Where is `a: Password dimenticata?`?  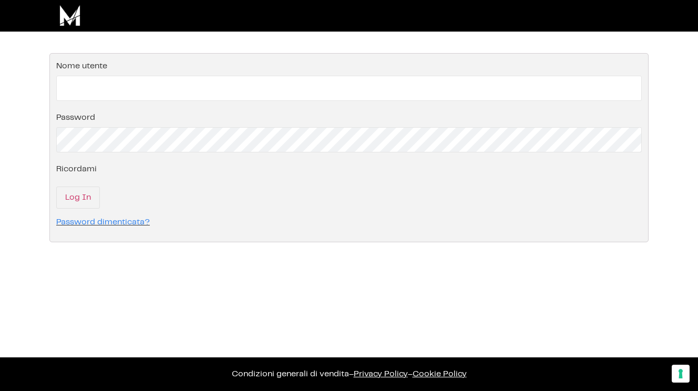
a: Password dimenticata? is located at coordinates (103, 222).